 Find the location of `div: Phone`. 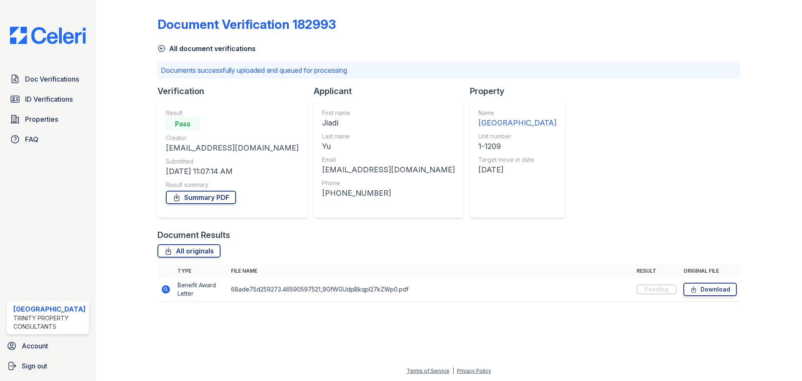

div: Phone is located at coordinates (388, 183).